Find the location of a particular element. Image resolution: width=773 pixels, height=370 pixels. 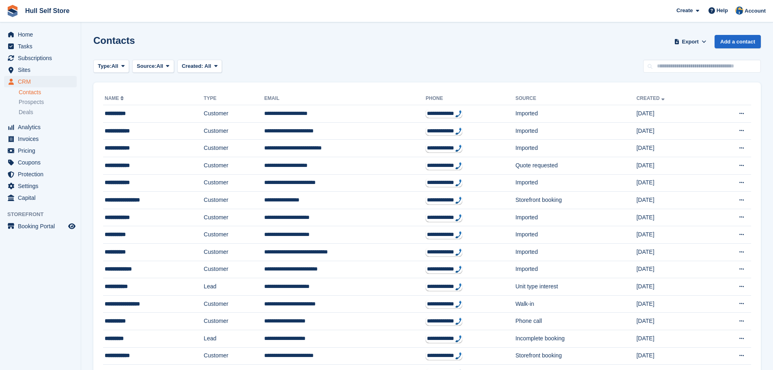

span: Prospects is located at coordinates (31, 102).